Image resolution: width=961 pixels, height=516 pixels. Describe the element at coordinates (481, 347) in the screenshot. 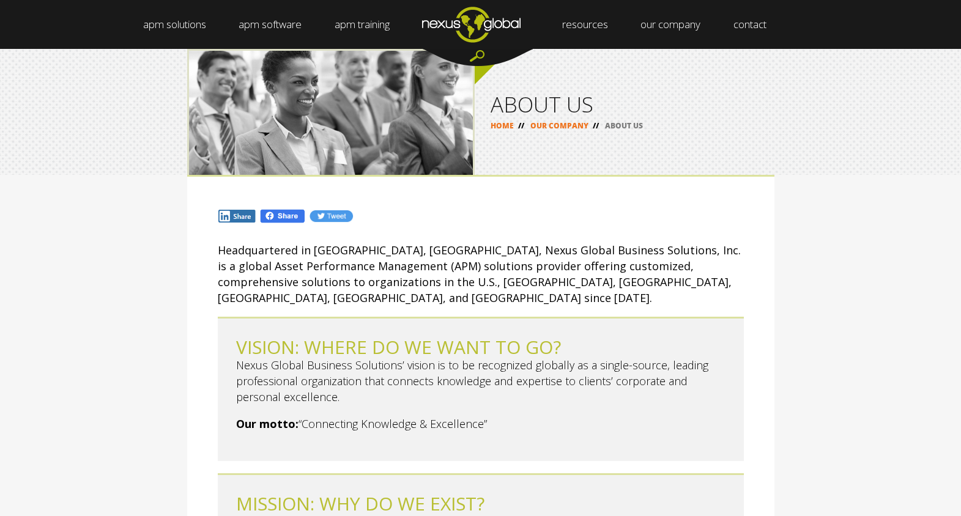

I see `h2: VISION: WHERE DO WE WANT TO GO?` at that location.